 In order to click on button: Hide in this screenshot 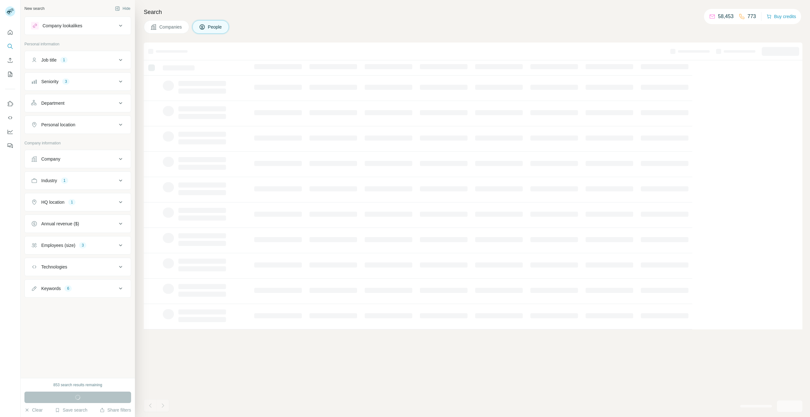, I will do `click(123, 9)`.